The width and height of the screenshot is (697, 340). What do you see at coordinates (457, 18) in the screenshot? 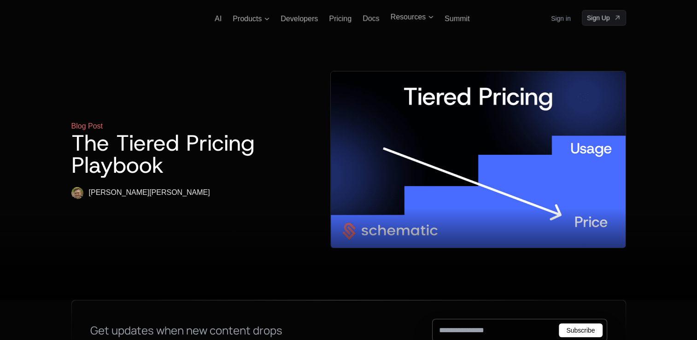
I see `span: Summit` at bounding box center [457, 18].